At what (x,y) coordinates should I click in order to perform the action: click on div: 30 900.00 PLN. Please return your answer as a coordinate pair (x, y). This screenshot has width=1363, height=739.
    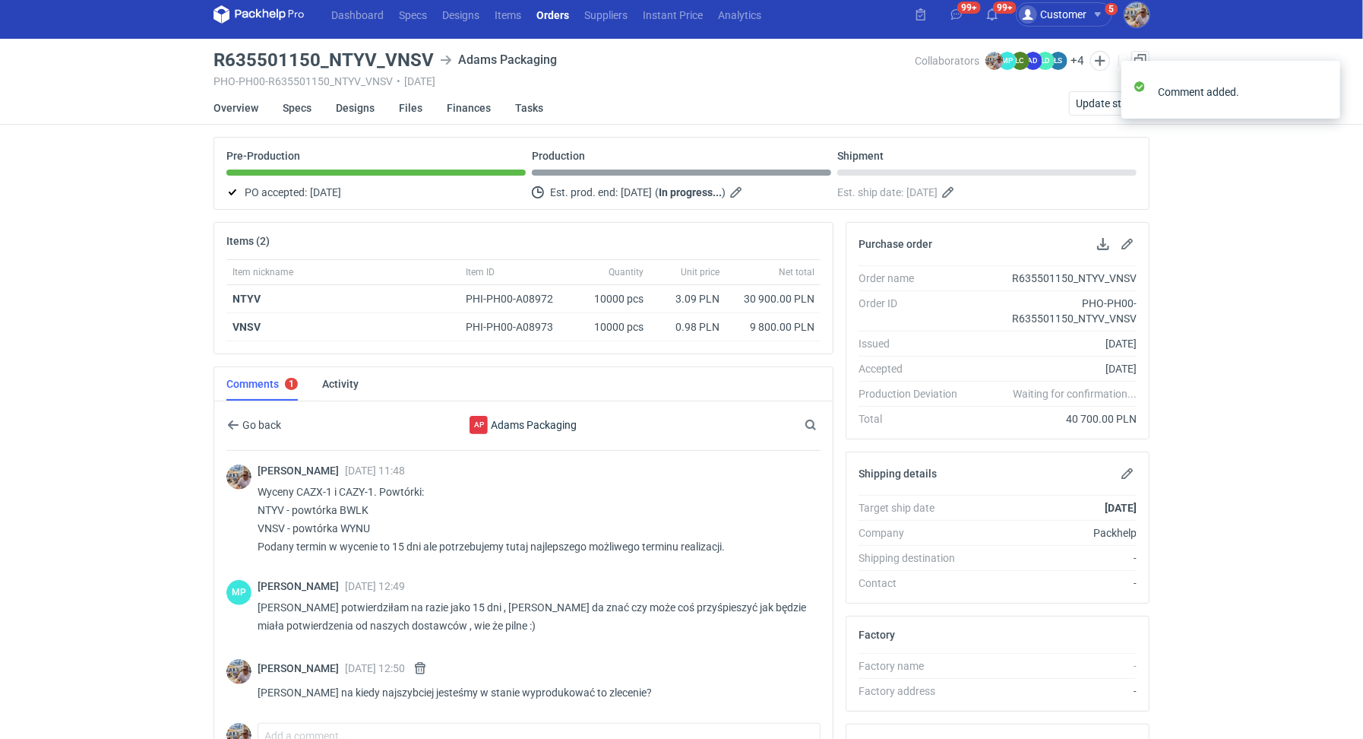
    Looking at the image, I should click on (773, 299).